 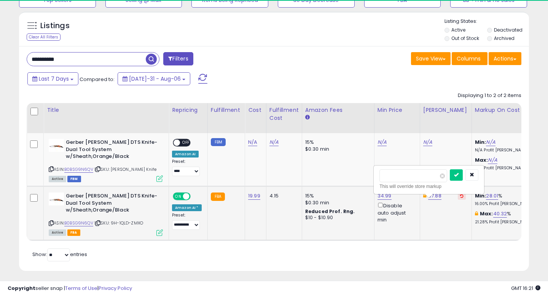 What do you see at coordinates (74, 232) in the screenshot?
I see `span: FBA` at bounding box center [74, 232].